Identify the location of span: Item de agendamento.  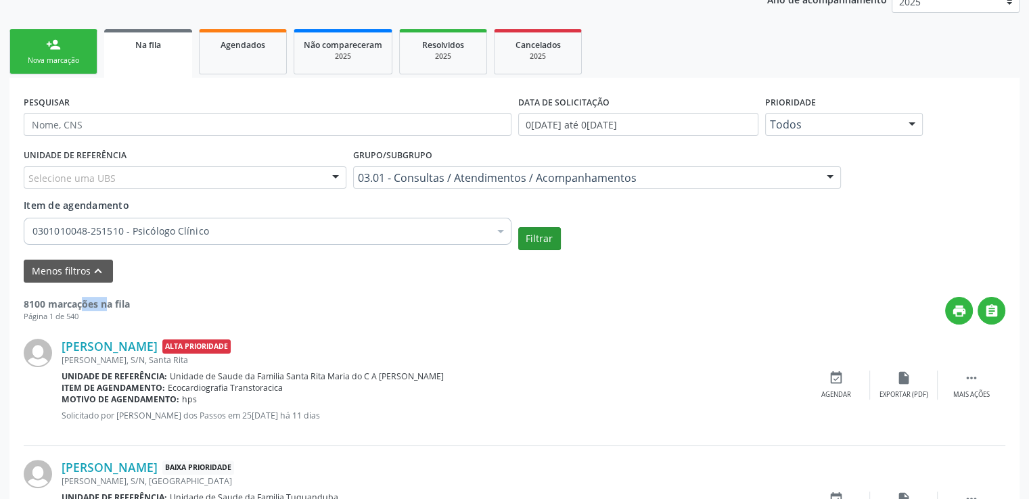
(76, 205).